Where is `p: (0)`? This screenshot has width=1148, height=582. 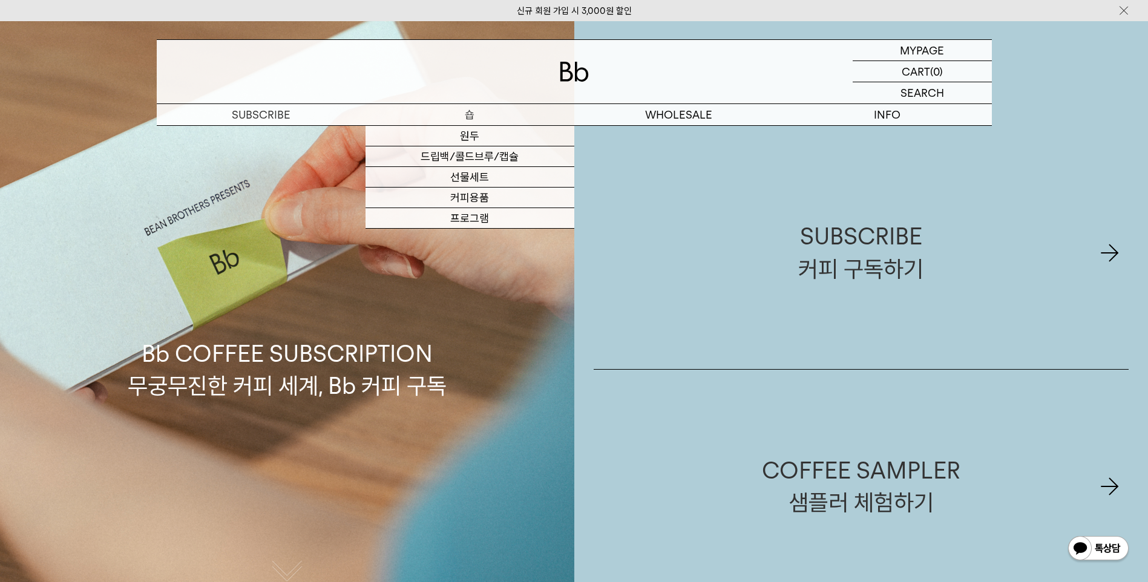 p: (0) is located at coordinates (936, 71).